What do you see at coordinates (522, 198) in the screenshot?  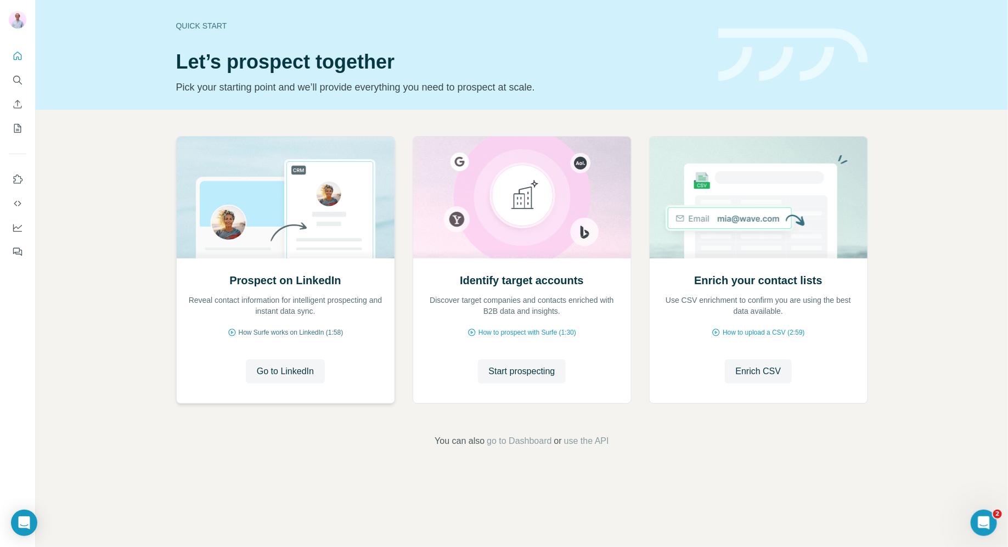 I see `img: Identify target accounts` at bounding box center [522, 198].